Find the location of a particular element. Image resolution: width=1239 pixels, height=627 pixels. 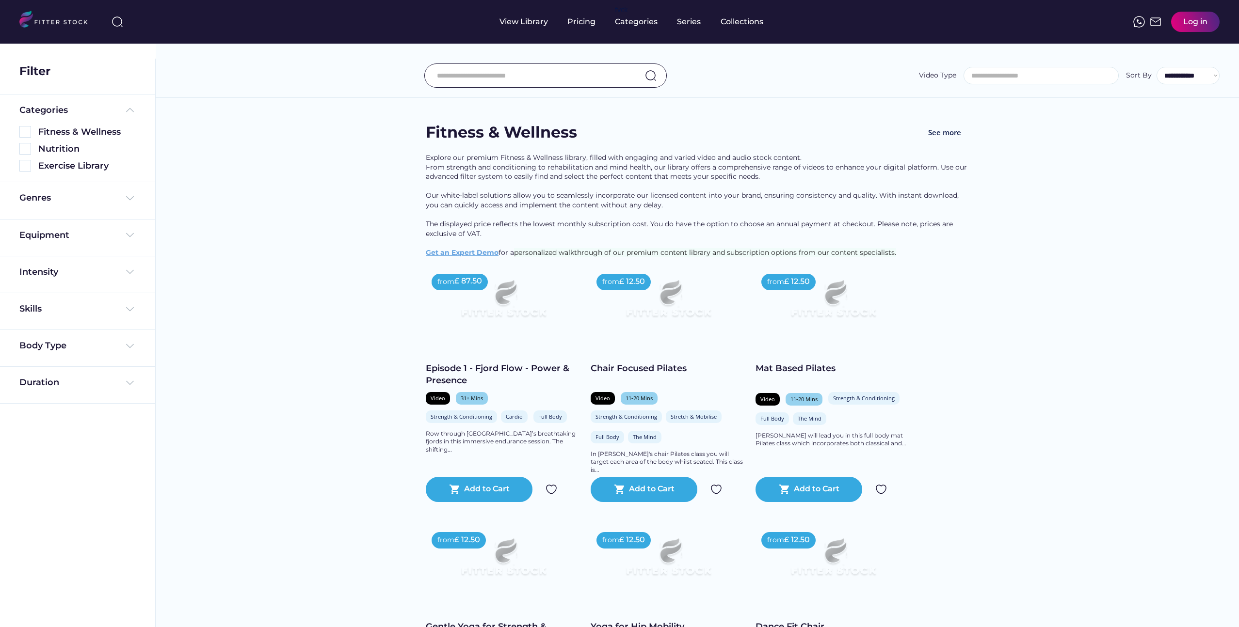

span: The displayed price reflects the lowest monthly subscription cost. You do have the option to choo... is located at coordinates (690, 229).